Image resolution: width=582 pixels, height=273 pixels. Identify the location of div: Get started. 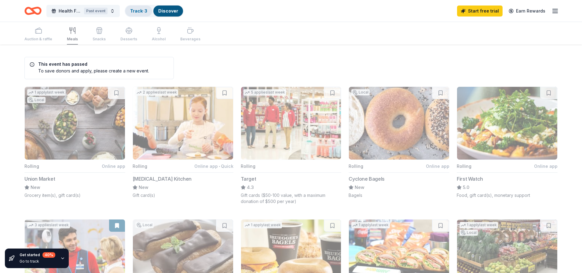
(37, 255).